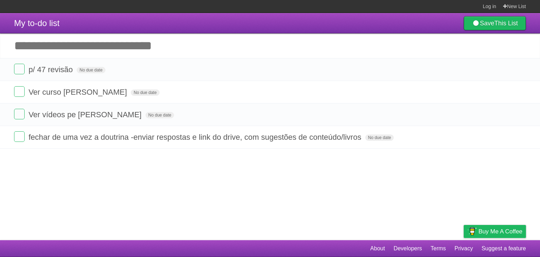  I want to click on a: Buy me a coffee, so click(495, 231).